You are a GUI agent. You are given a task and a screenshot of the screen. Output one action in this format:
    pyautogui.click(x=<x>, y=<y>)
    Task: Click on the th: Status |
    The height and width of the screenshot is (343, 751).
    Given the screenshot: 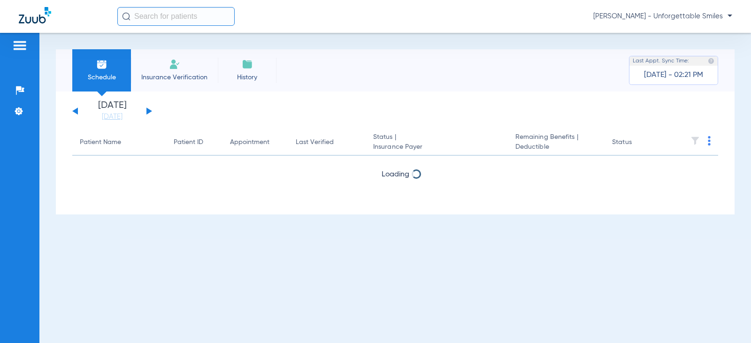 What is the action you would take?
    pyautogui.click(x=436, y=143)
    